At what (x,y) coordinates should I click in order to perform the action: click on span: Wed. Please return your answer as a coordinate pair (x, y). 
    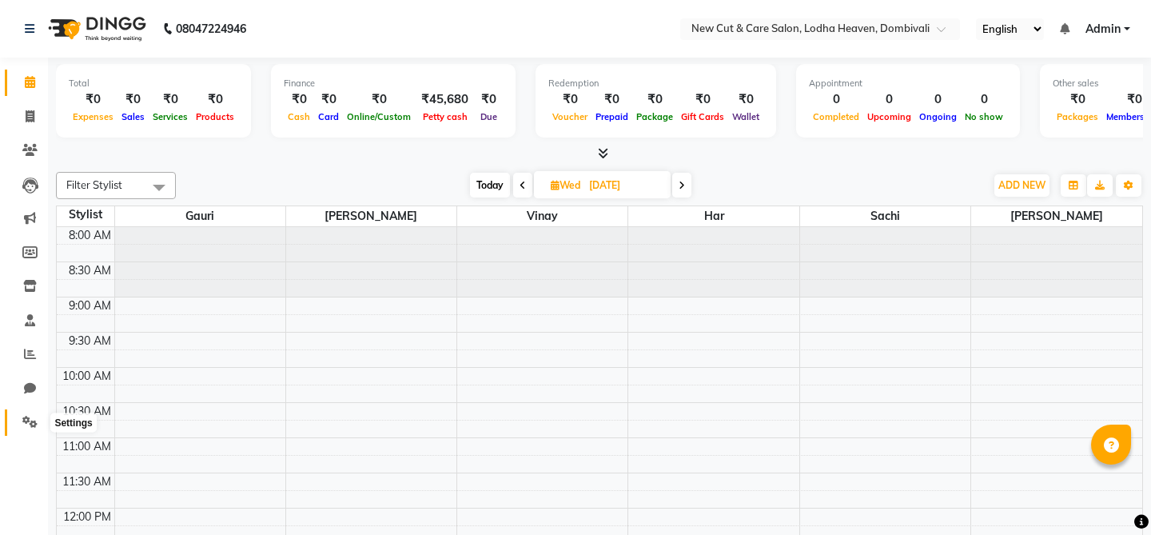
    Looking at the image, I should click on (565, 185).